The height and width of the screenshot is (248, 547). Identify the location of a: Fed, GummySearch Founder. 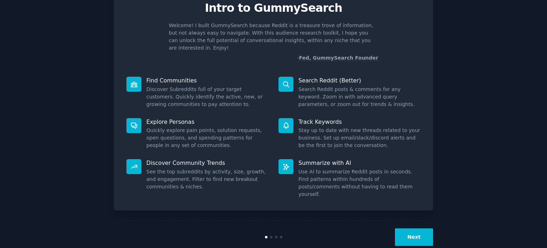
(339, 58).